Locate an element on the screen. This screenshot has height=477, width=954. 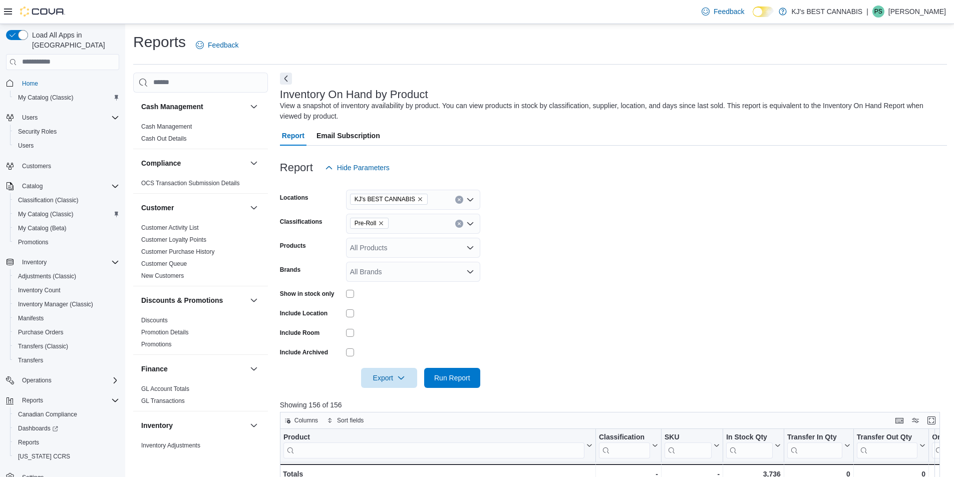
p: KJ's BEST CANNABIS is located at coordinates (827, 12).